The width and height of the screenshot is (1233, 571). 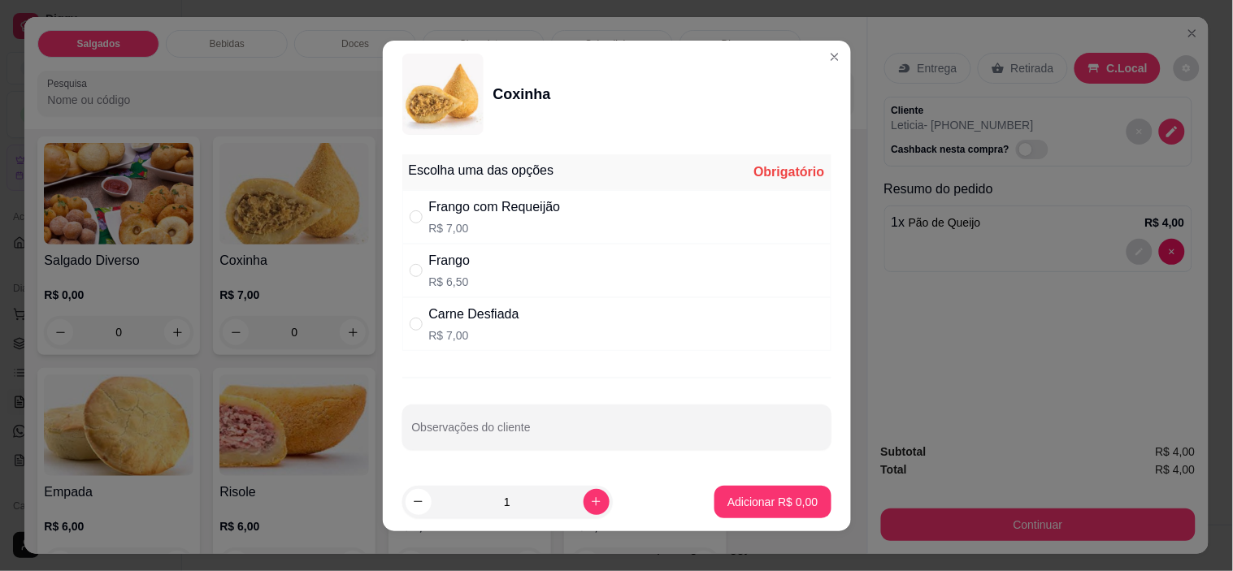 I want to click on input: Observações do cliente, so click(x=617, y=434).